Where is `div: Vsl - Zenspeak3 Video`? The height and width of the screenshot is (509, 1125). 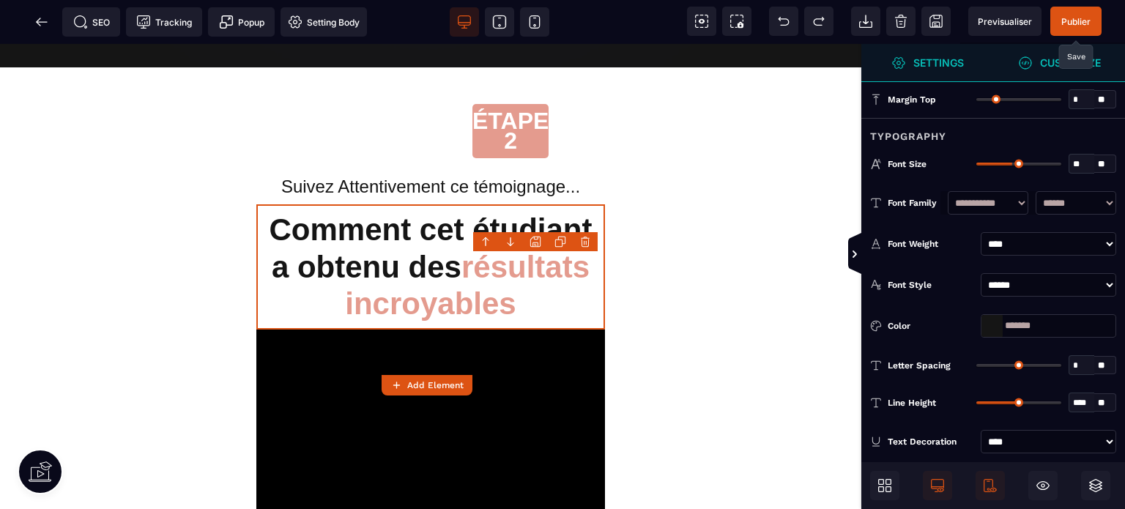 div: Vsl - Zenspeak3 Video is located at coordinates (431, 384).